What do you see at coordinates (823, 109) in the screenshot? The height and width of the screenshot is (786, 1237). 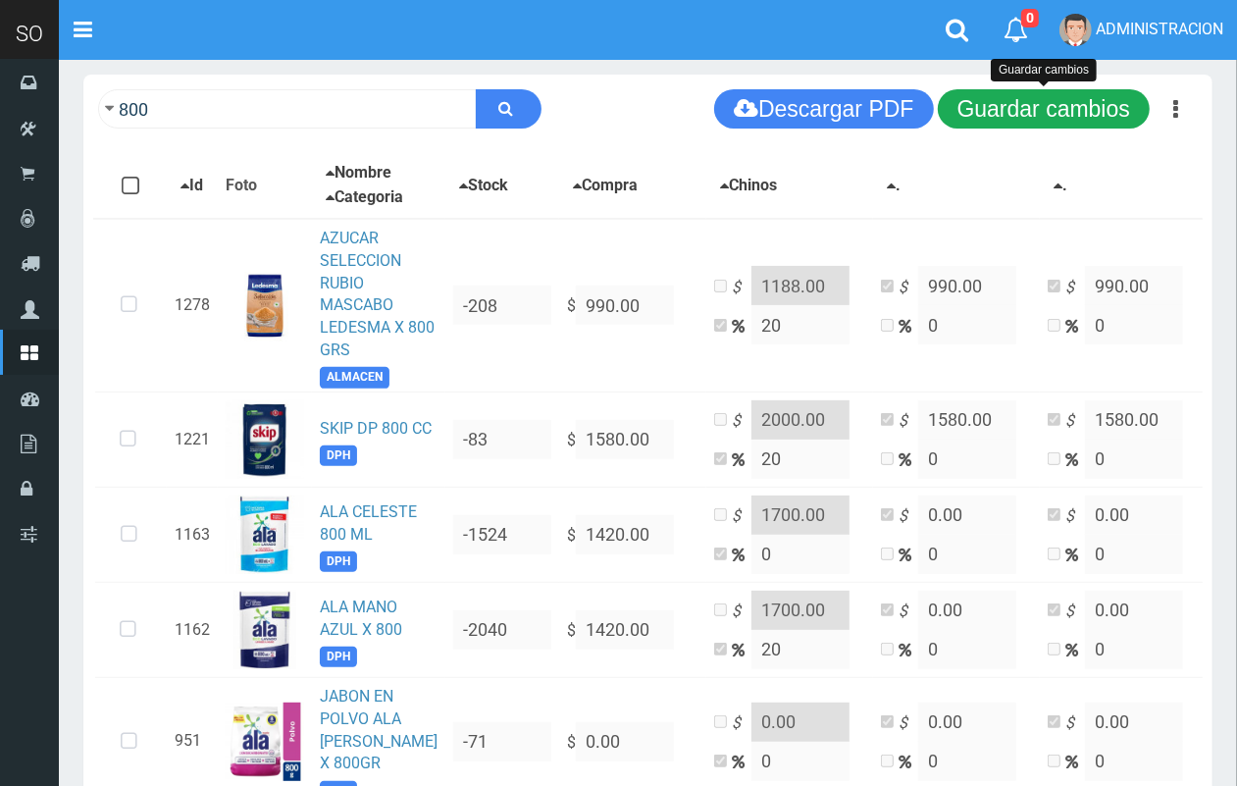 I see `button: Descargar PDF` at bounding box center [823, 109].